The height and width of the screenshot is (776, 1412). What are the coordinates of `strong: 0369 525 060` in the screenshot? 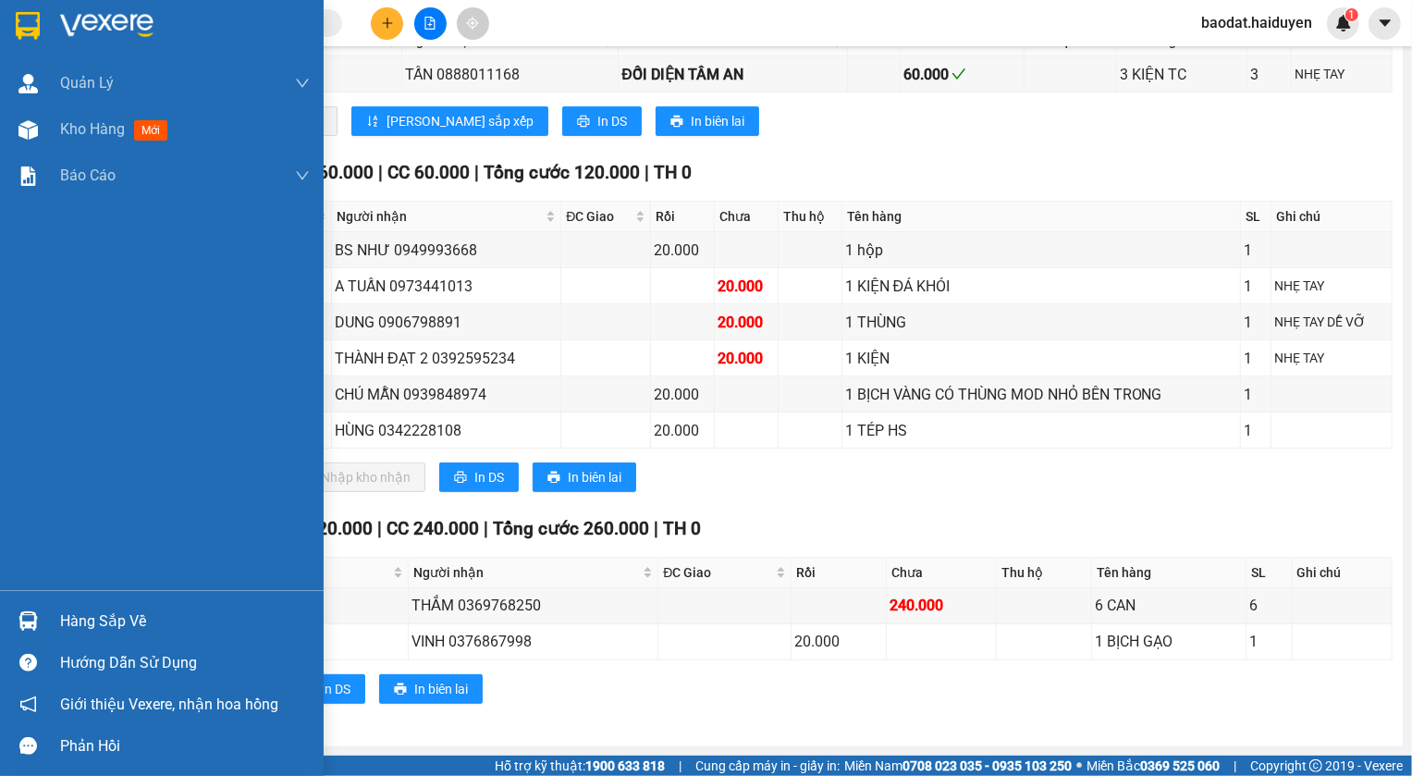 It's located at (1180, 765).